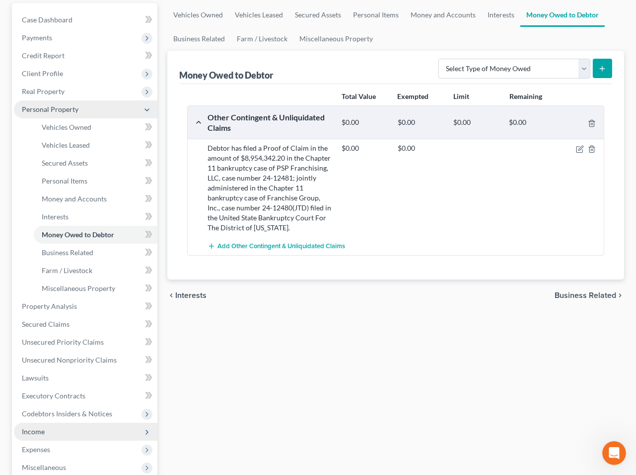  Describe the element at coordinates (49, 306) in the screenshot. I see `span: Property Analysis` at that location.